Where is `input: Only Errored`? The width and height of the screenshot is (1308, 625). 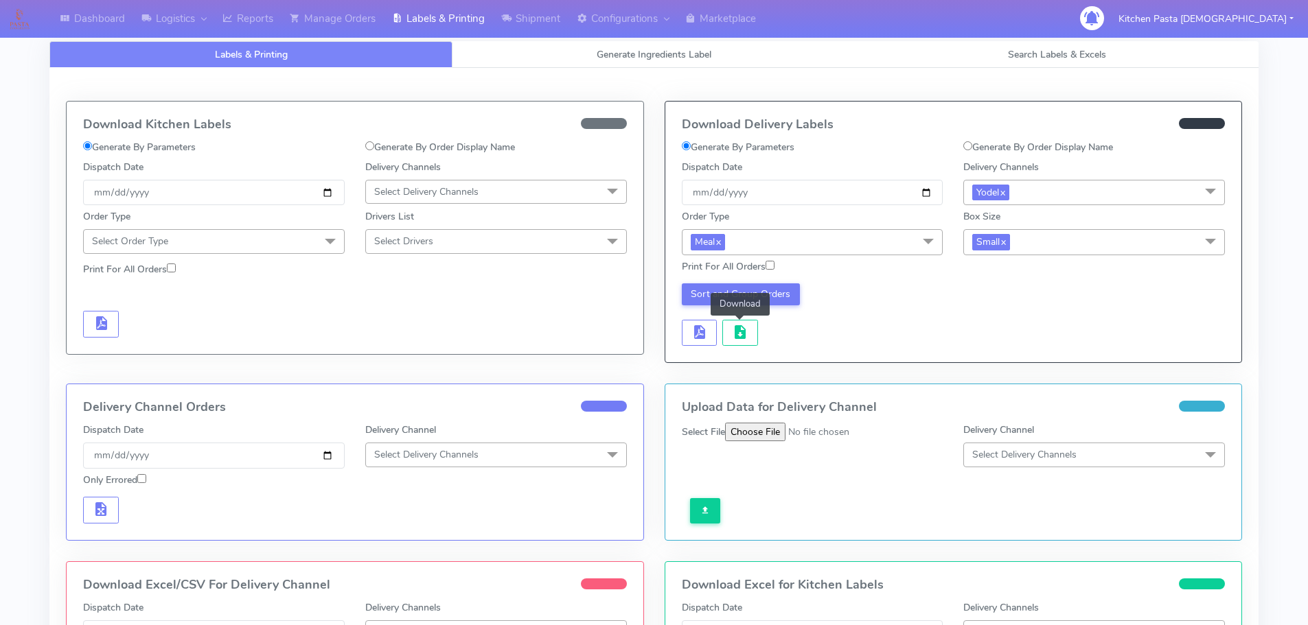
input: Only Errored is located at coordinates (141, 478).